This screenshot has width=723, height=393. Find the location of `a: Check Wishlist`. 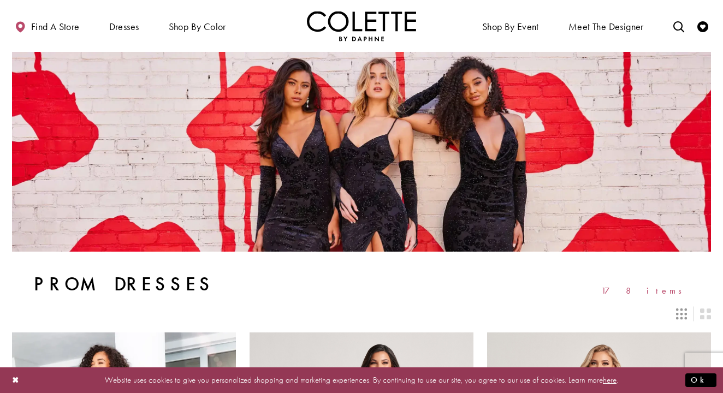

a: Check Wishlist is located at coordinates (702, 26).